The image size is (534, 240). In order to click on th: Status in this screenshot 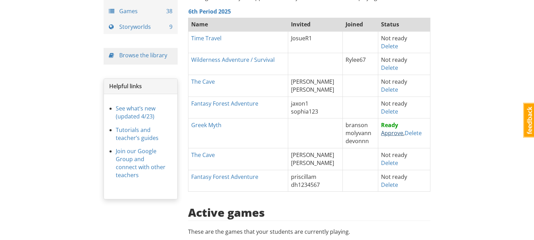, I will do `click(404, 24)`.